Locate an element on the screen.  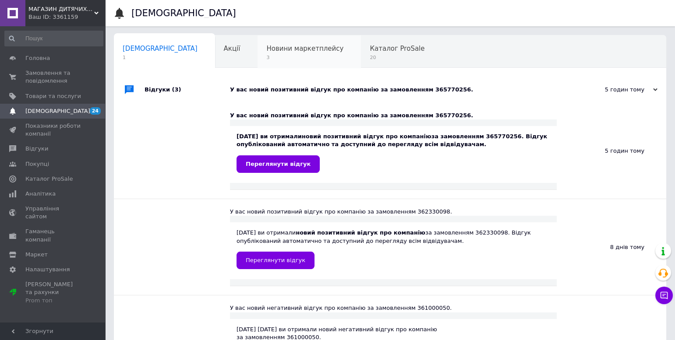
span: (3) is located at coordinates (176, 89).